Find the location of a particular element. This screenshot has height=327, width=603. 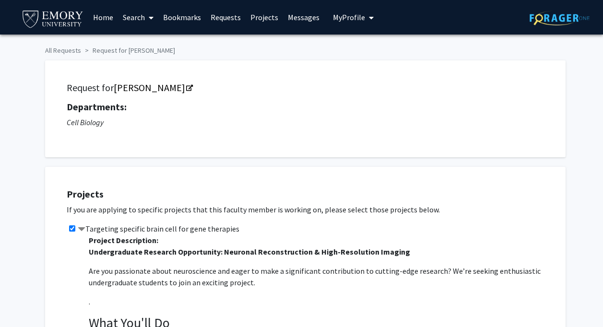

h5: Request for is located at coordinates (305, 88).